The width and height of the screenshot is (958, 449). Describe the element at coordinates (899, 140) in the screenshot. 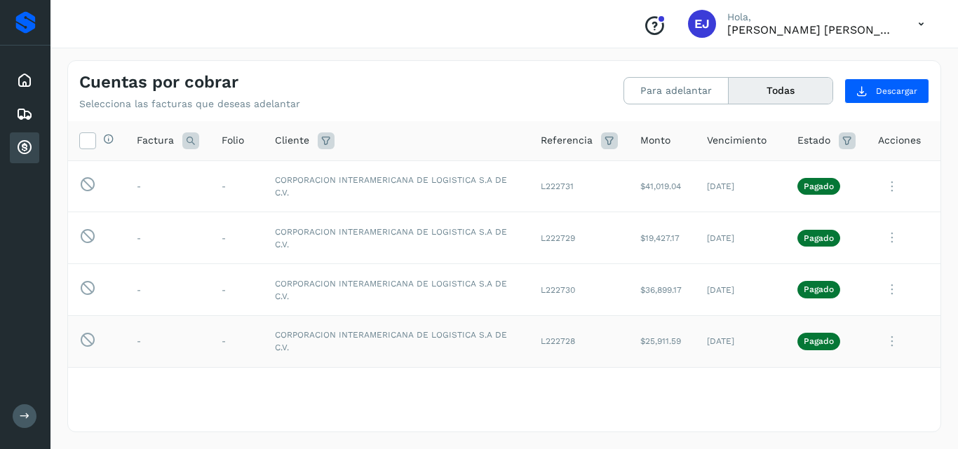

I see `span: Acciones` at that location.